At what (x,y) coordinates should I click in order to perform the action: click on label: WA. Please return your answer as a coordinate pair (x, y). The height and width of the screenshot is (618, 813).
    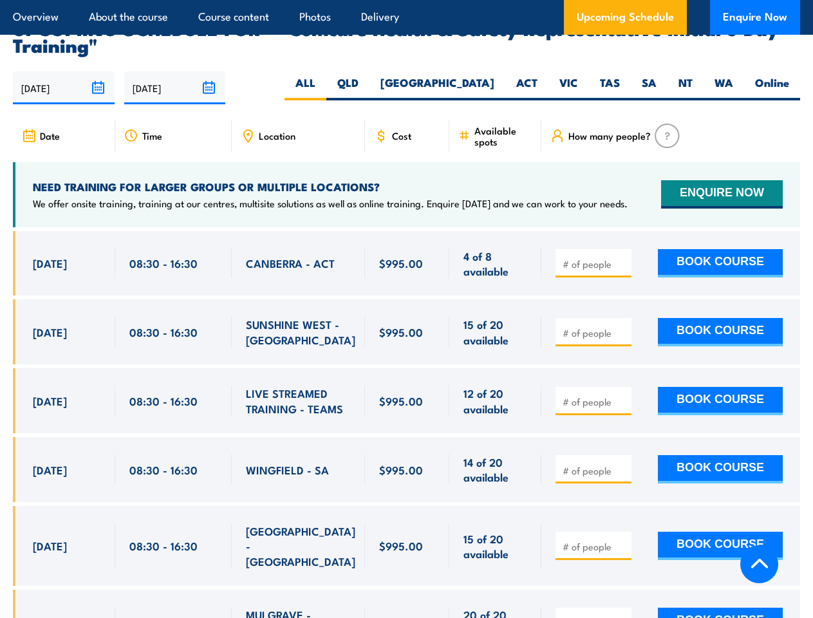
    Looking at the image, I should click on (723, 88).